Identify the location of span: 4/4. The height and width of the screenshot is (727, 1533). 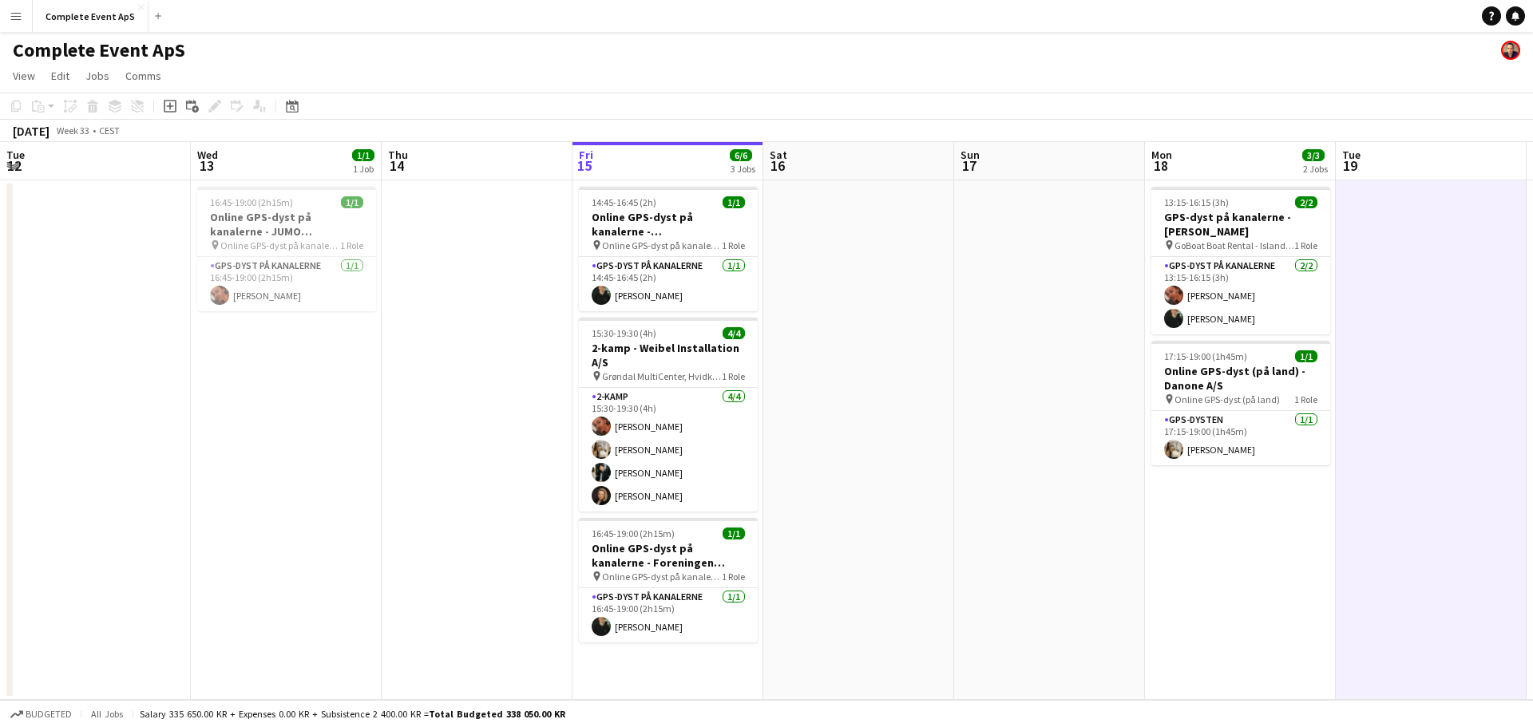
(734, 333).